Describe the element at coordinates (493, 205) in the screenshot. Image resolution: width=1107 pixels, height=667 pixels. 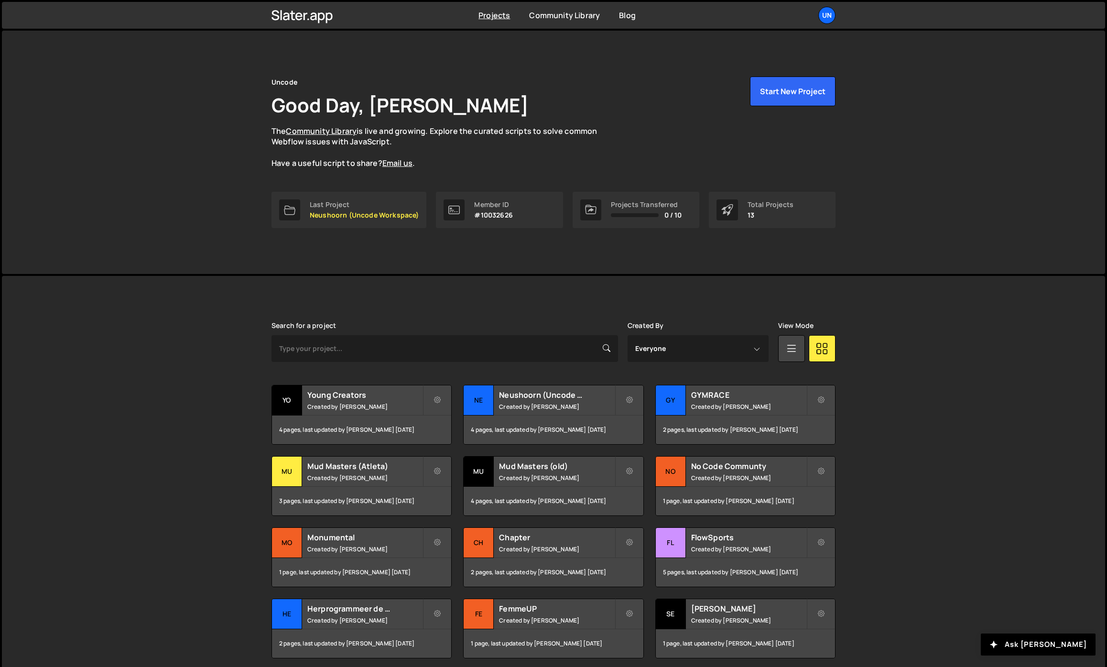
I see `div: Member ID` at that location.